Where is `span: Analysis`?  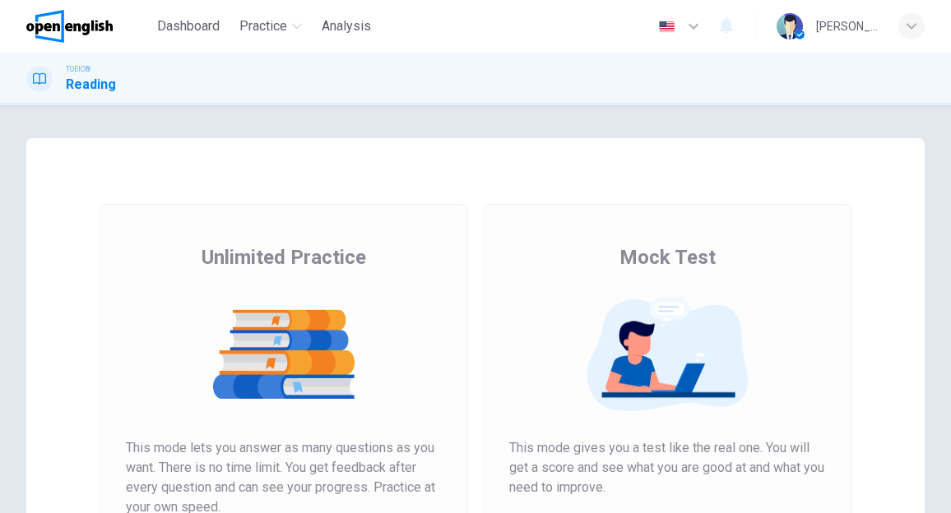
span: Analysis is located at coordinates (346, 26).